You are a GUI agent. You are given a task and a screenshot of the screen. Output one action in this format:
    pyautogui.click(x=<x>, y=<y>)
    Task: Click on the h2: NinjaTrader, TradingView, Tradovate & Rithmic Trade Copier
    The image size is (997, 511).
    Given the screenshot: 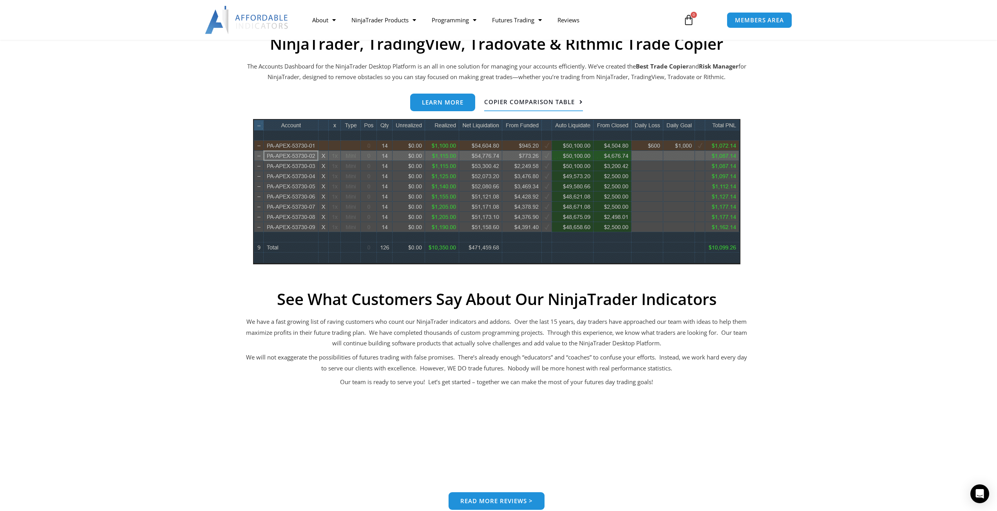 What is the action you would take?
    pyautogui.click(x=497, y=44)
    